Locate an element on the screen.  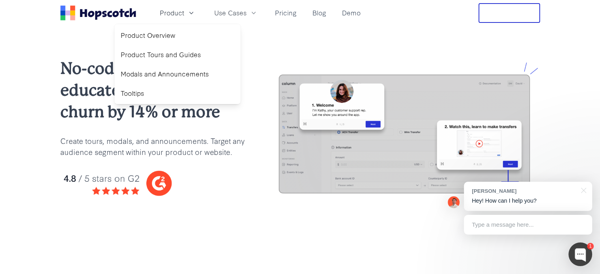
a: Demo is located at coordinates (351, 13).